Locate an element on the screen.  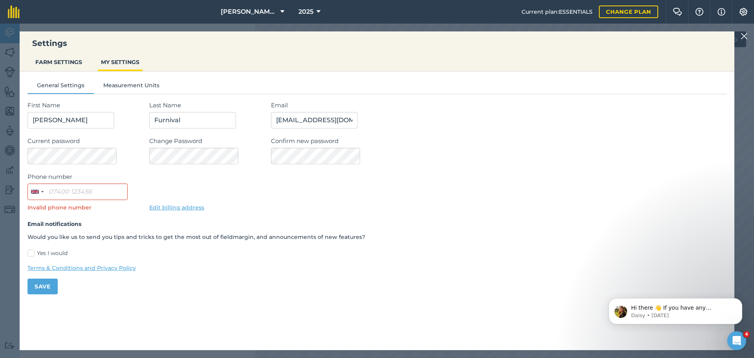
button: Selected country is located at coordinates (37, 192).